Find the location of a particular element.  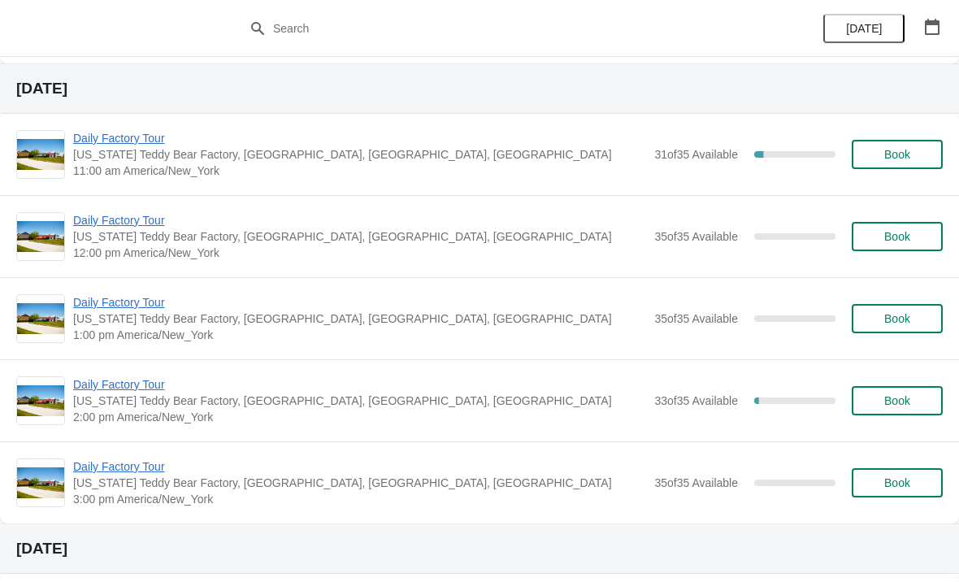

img: Daily Factory Tour | Vermont Teddy Bear Factory, Shelburne Road, Shelburne, VT, USA | 12:00 pm Am... is located at coordinates (41, 237).